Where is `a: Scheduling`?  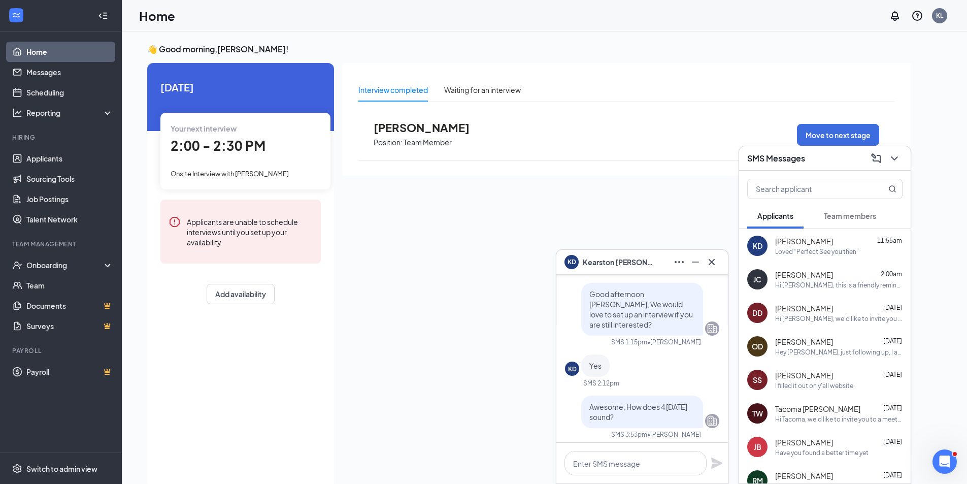 a: Scheduling is located at coordinates (70, 92).